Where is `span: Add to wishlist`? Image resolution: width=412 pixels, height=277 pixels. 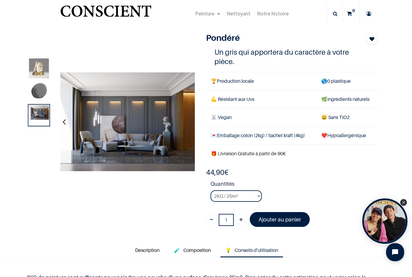 span: Add to wishlist is located at coordinates (372, 39).